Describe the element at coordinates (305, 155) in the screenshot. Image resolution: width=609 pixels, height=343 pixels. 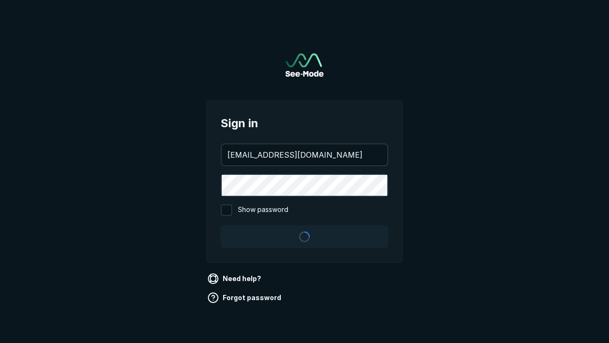
I see `input: your@email.com` at that location.